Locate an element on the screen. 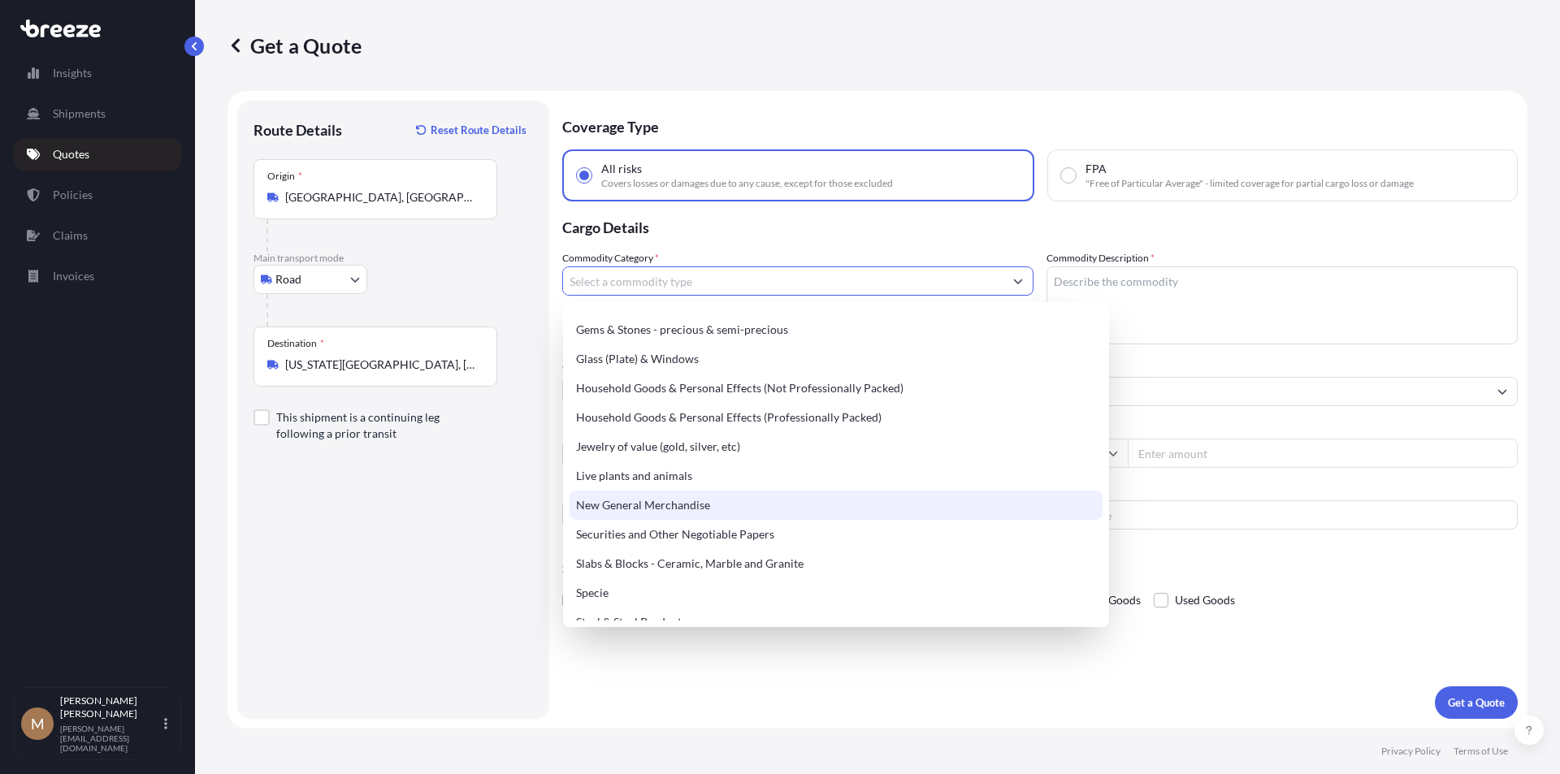  div: Securities and Other Negotiable Papers is located at coordinates (836, 535).